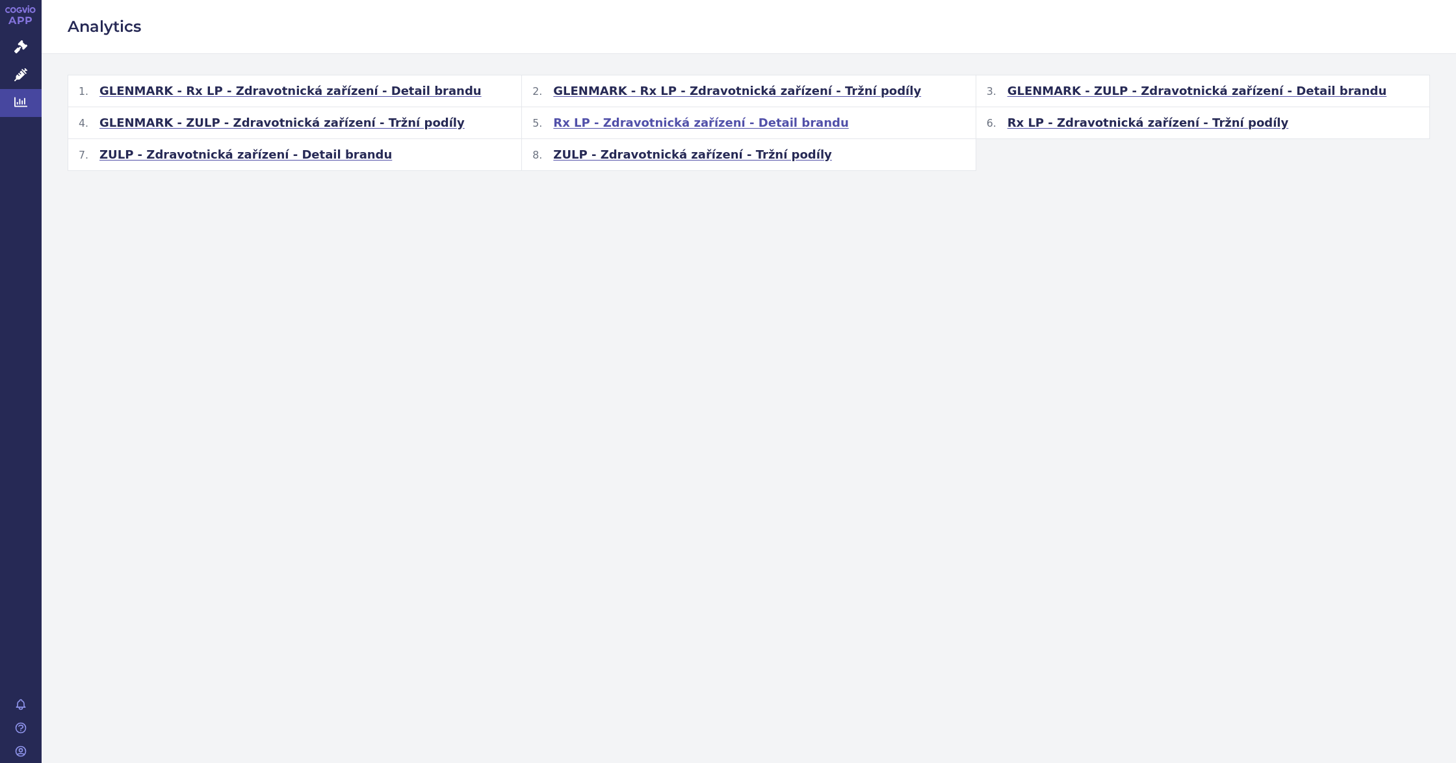 The height and width of the screenshot is (763, 1456). I want to click on span: Rx LP - Zdravotnická zařízení - Tržní podíly, so click(1148, 123).